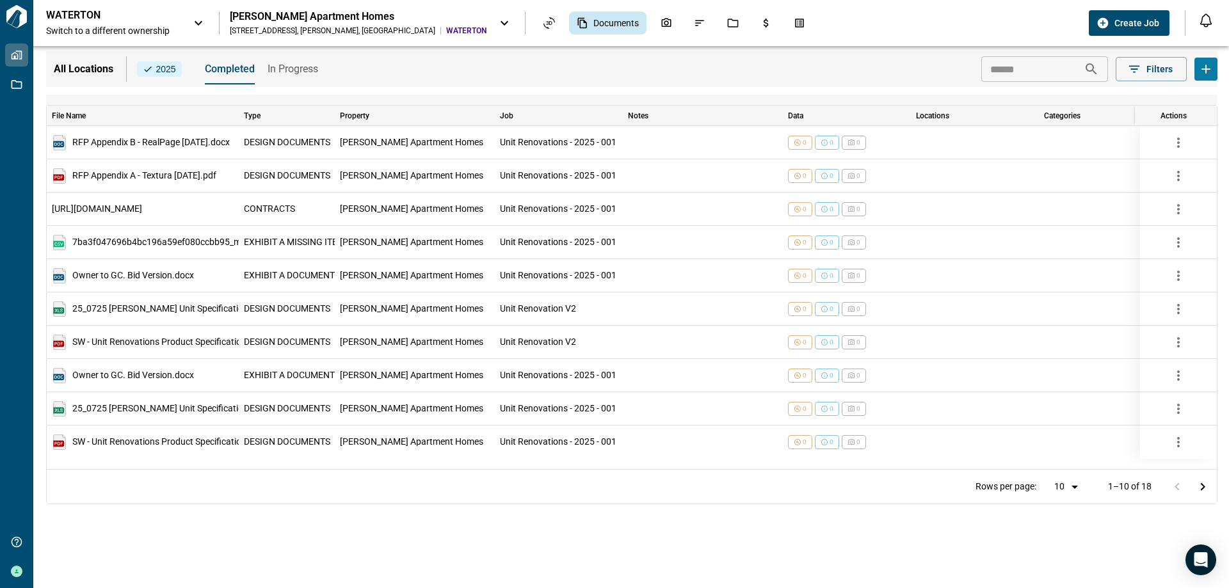 The width and height of the screenshot is (1229, 588). I want to click on button: Go to next page, so click(1203, 487).